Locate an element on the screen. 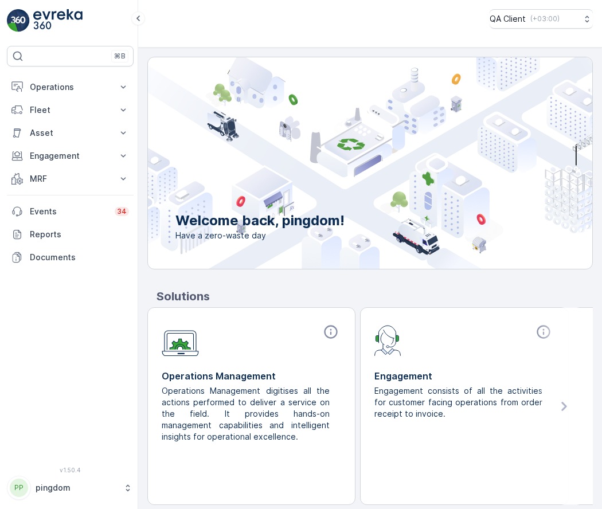 This screenshot has height=509, width=602. img: logo_light-DOdMpM7g.png is located at coordinates (58, 21).